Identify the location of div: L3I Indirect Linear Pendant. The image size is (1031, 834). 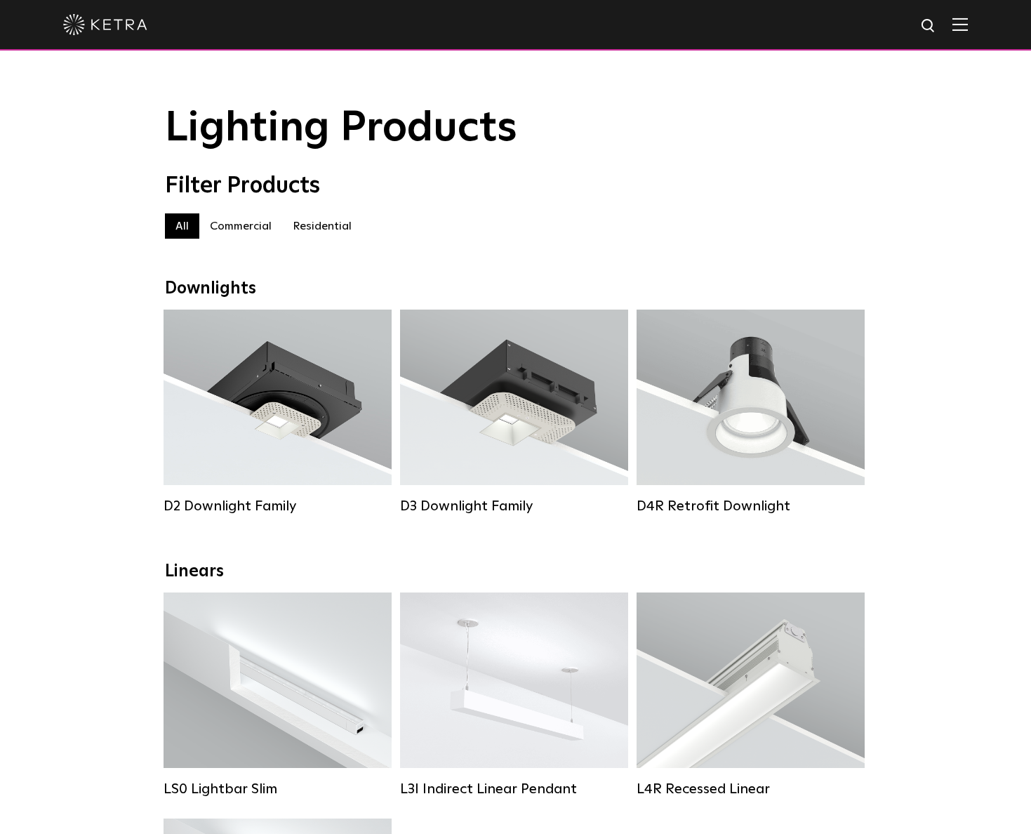
(514, 789).